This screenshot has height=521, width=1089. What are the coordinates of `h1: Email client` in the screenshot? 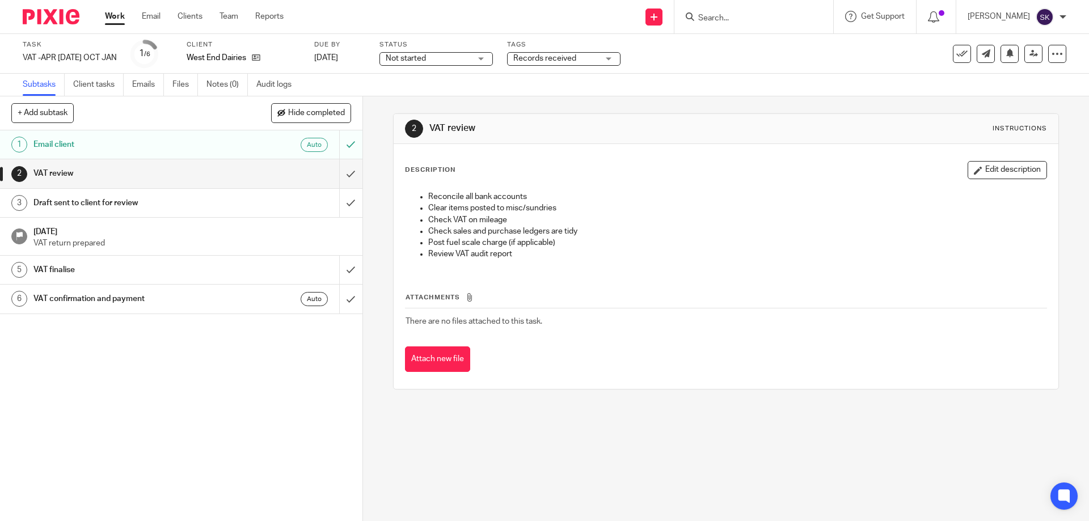 It's located at (132, 145).